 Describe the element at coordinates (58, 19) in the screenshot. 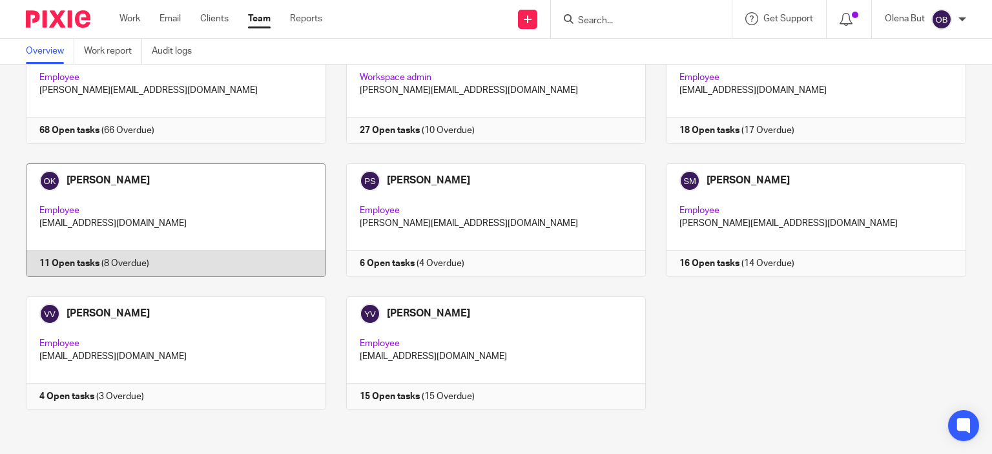

I see `img: Pixie` at that location.